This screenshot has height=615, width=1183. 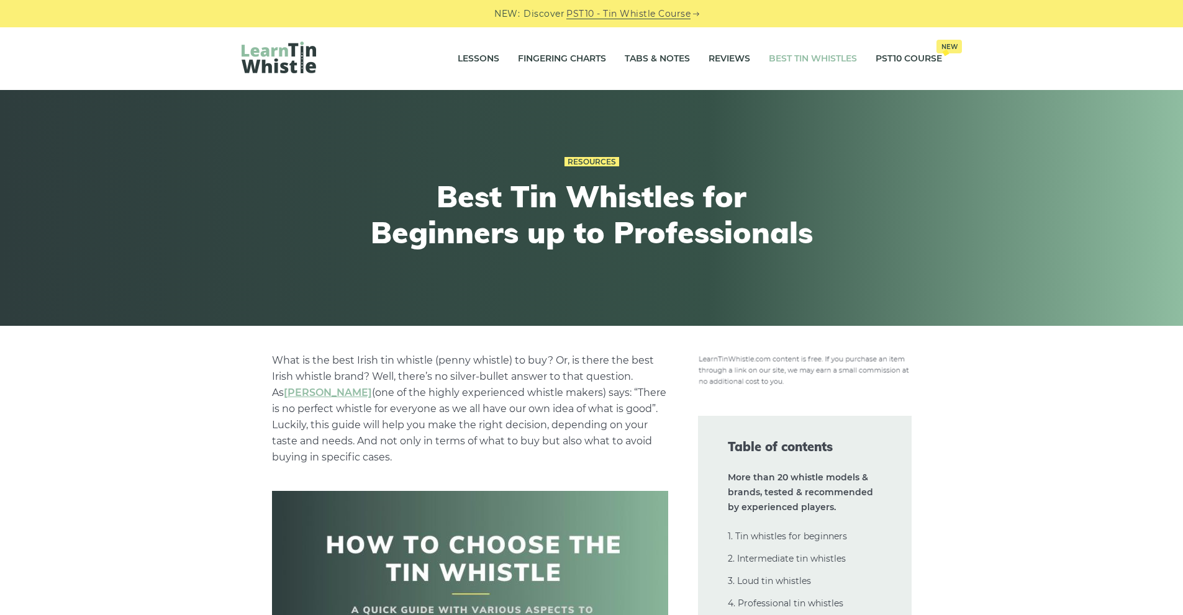 What do you see at coordinates (785, 604) in the screenshot?
I see `a: 4. Professional tin whistles` at bounding box center [785, 604].